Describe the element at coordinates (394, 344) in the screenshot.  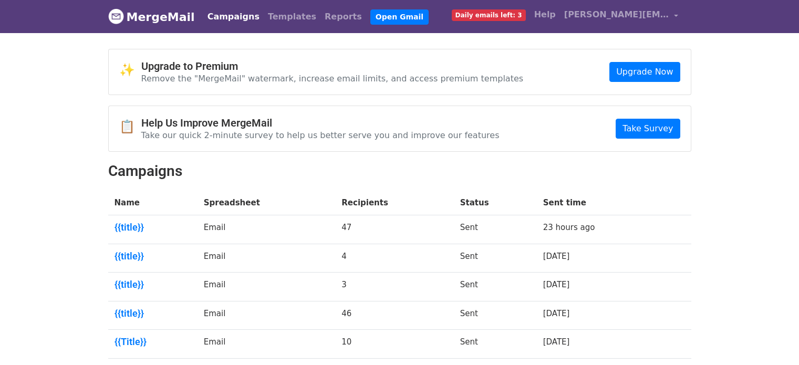
I see `td: 10` at that location.